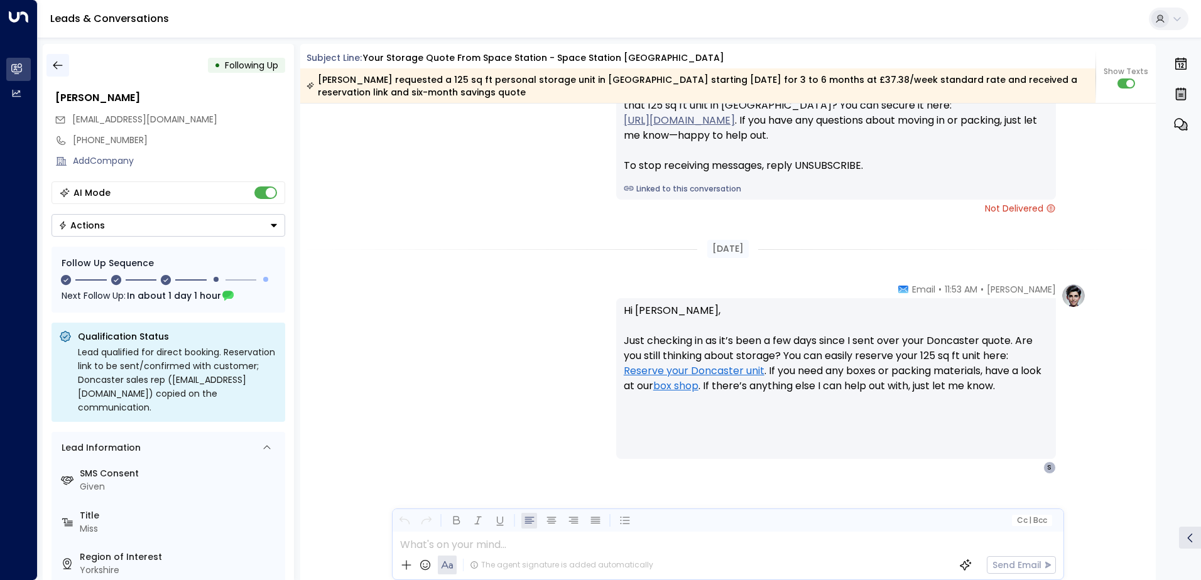 The width and height of the screenshot is (1201, 580). What do you see at coordinates (178, 380) in the screenshot?
I see `div: Lead qualified for direct booking. Reservation link to be sent/confirmed with customer; Doncaster...` at bounding box center [178, 380].